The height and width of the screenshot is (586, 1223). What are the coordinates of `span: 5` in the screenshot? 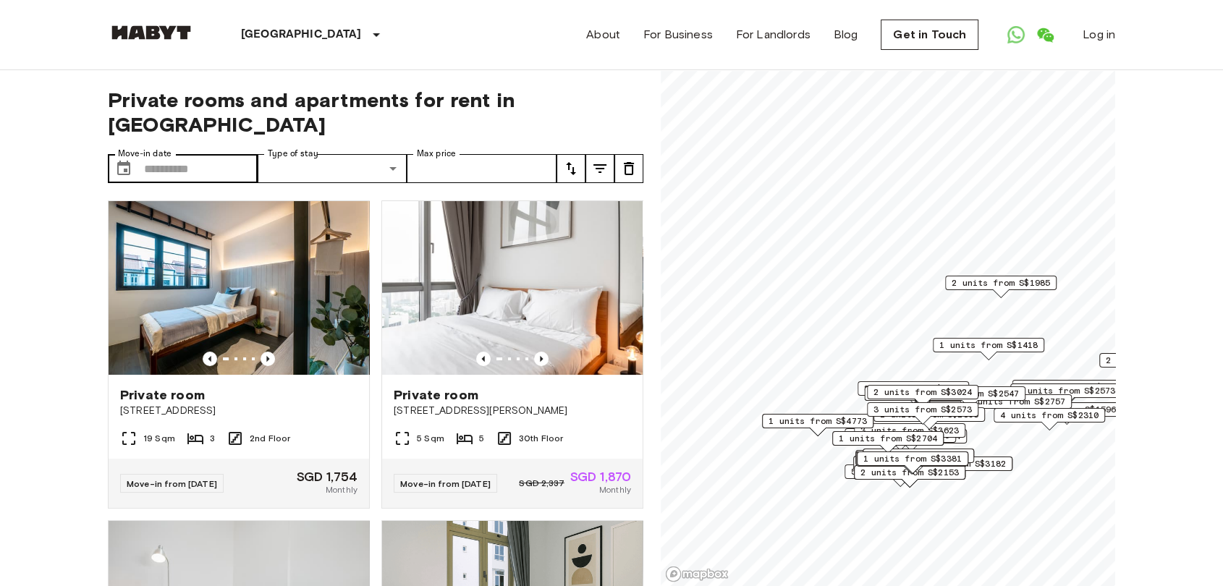 It's located at (481, 438).